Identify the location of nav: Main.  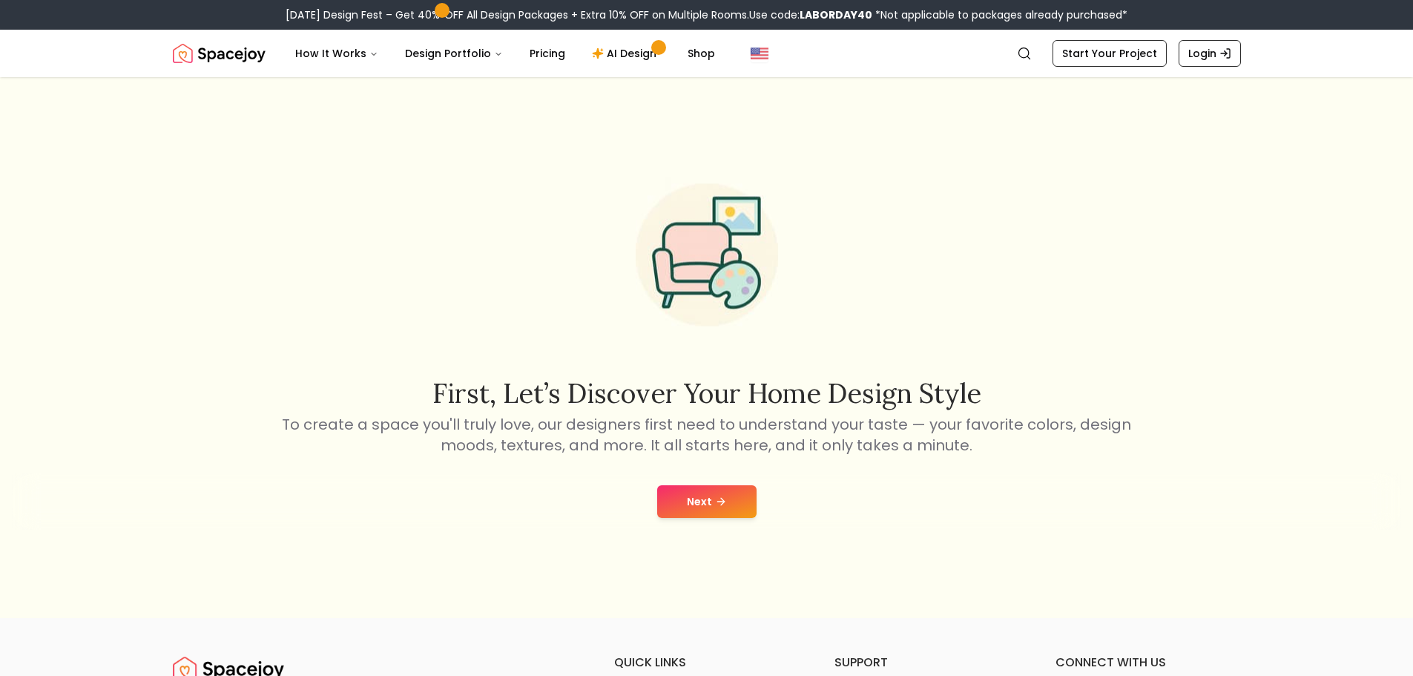
(505, 53).